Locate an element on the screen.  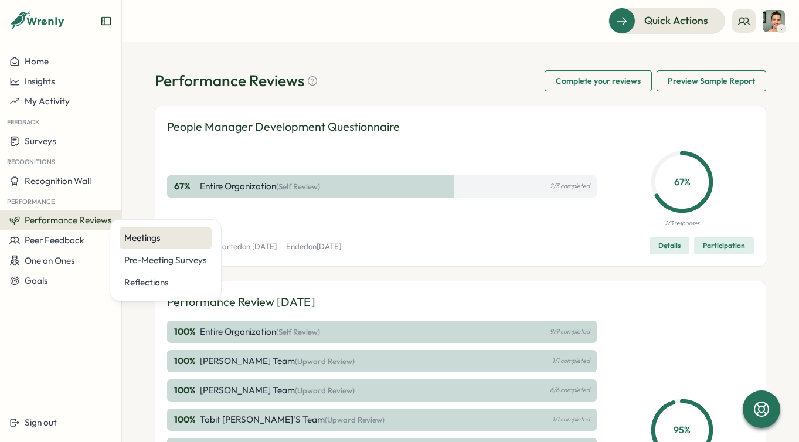
p: 2/3 responses is located at coordinates (682, 223).